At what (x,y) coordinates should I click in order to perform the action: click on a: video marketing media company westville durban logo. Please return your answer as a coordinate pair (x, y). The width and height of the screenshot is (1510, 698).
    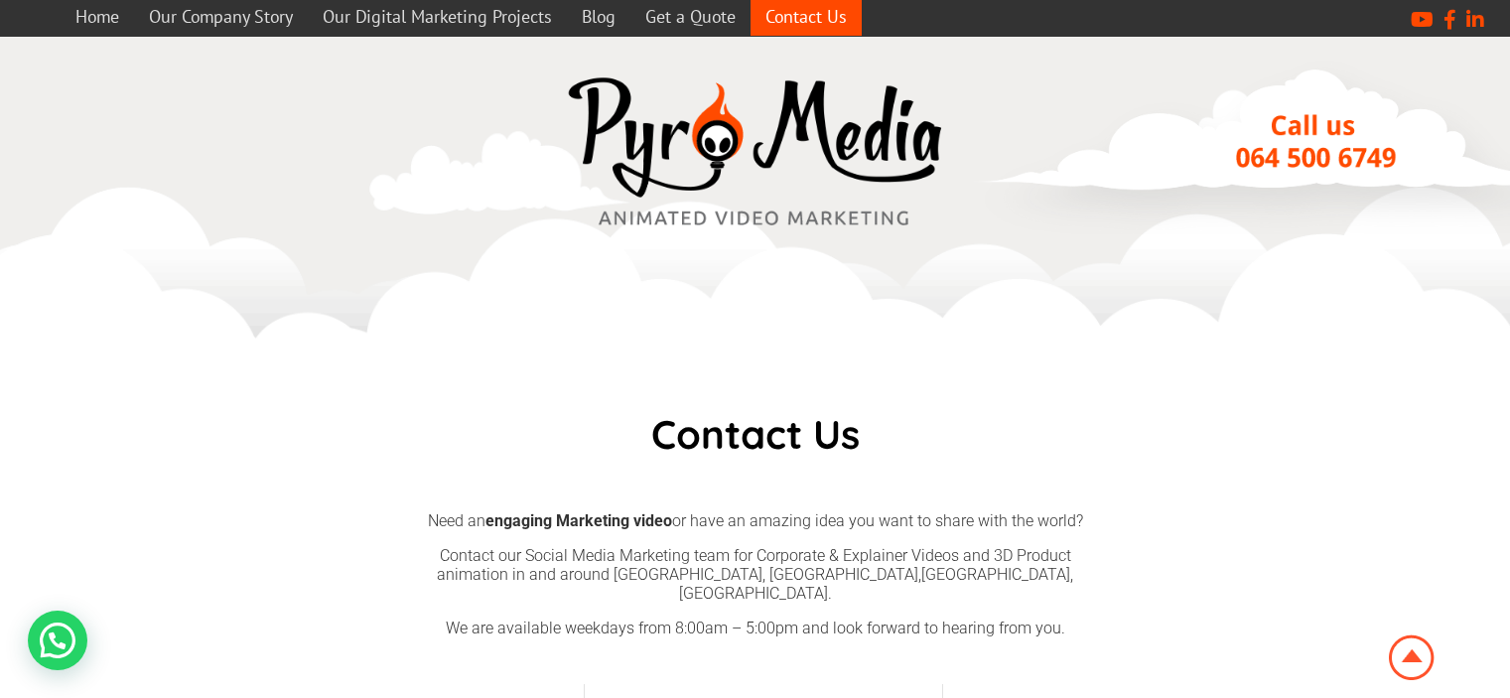
    Looking at the image, I should click on (755, 154).